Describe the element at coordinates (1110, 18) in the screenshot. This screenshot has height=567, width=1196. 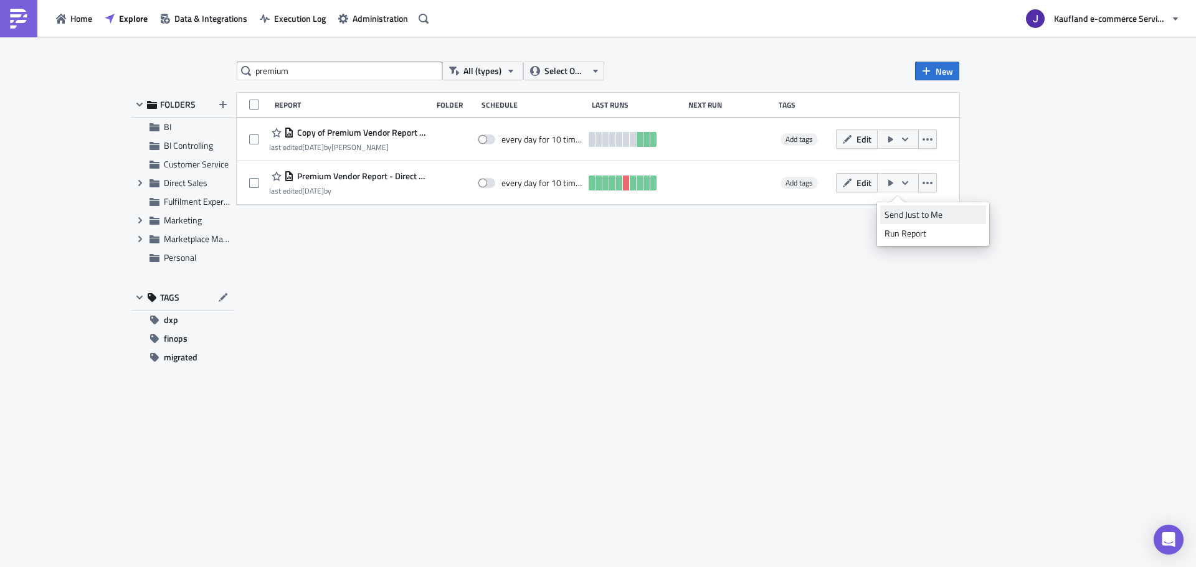
I see `span: Kaufland e-commerce Services GmbH & Co. KG` at that location.